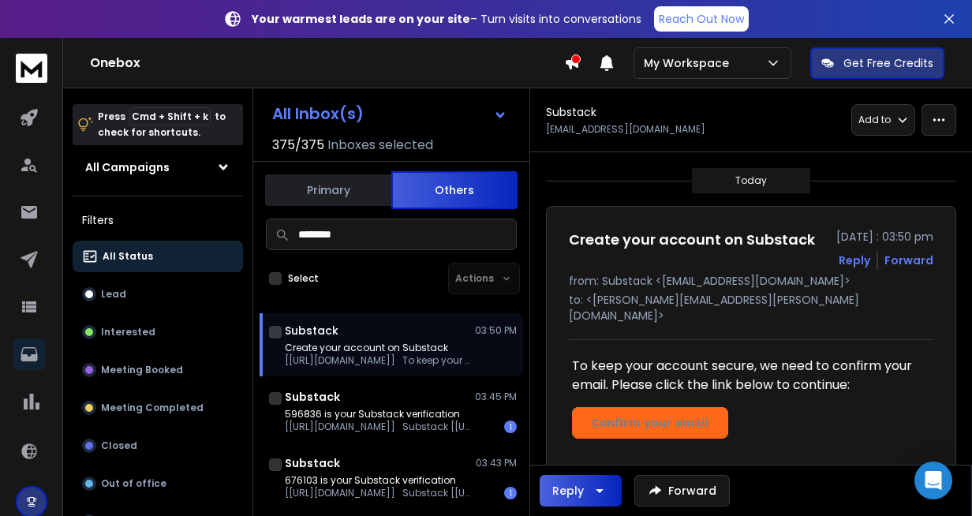 The image size is (972, 516). What do you see at coordinates (379, 414) in the screenshot?
I see `p: 596836 is your Substack verification` at bounding box center [379, 414].